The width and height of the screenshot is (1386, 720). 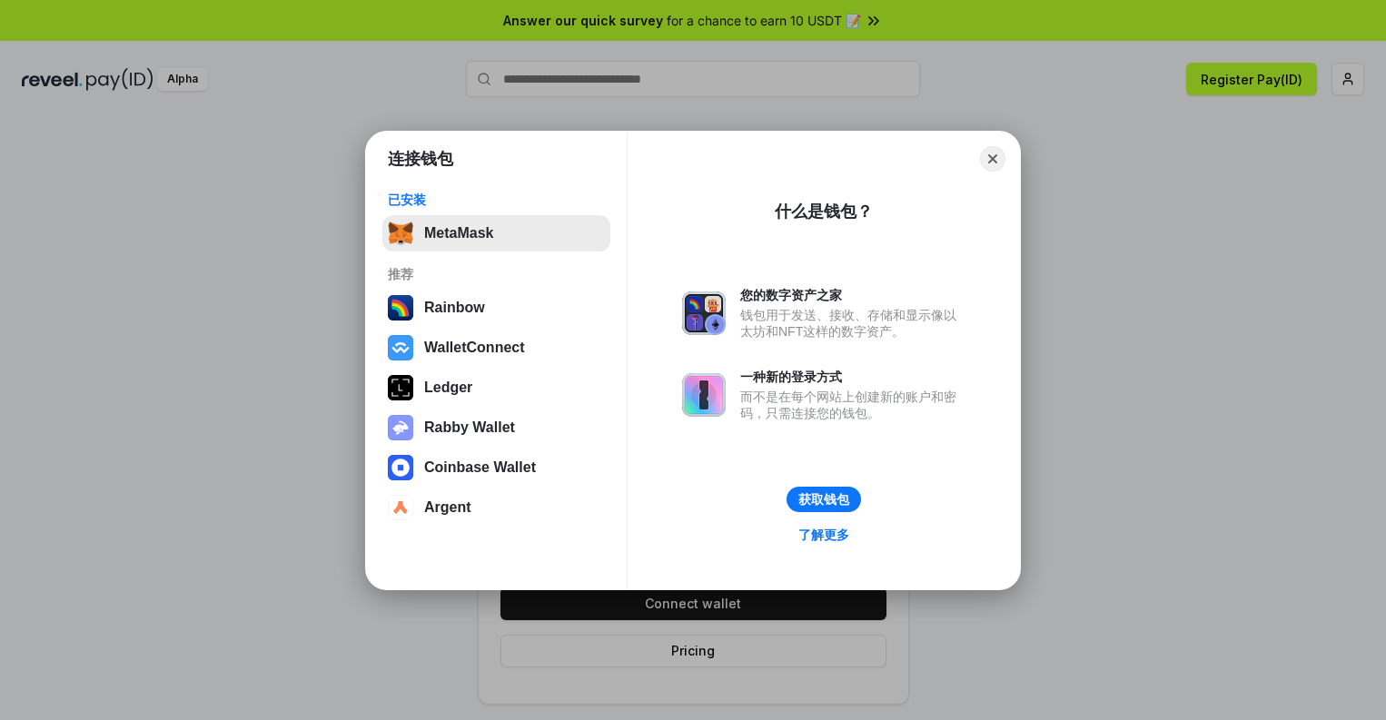 What do you see at coordinates (448, 388) in the screenshot?
I see `div: Ledger` at bounding box center [448, 388].